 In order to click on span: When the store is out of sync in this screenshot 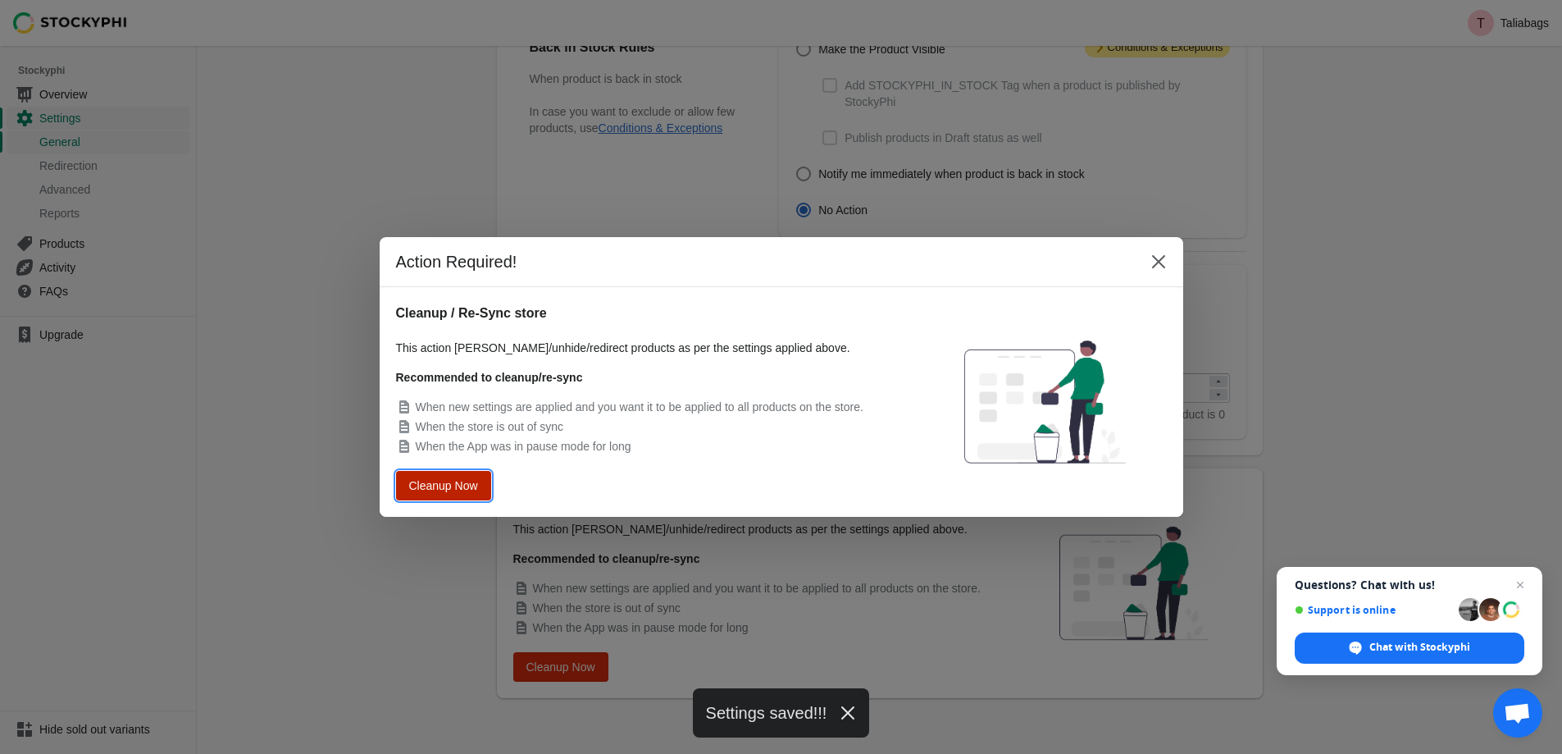, I will do `click(489, 426)`.